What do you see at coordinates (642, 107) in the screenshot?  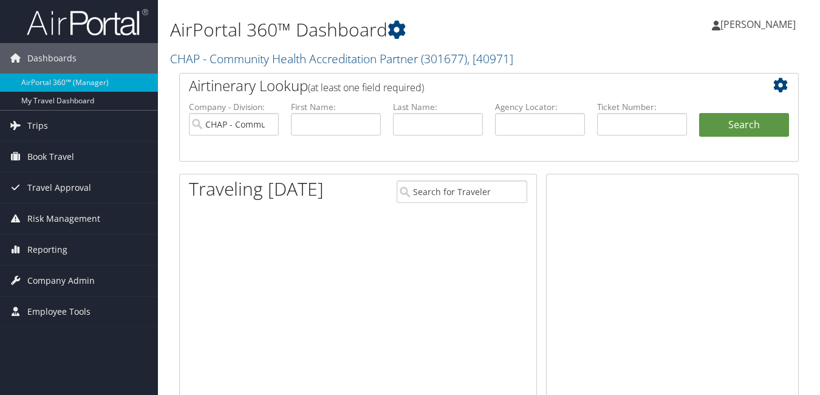 I see `label: Ticket Number:` at bounding box center [642, 107].